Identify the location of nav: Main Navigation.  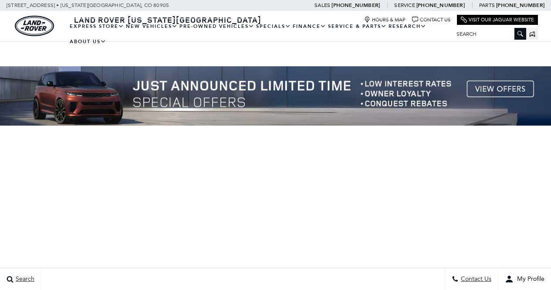
(259, 34).